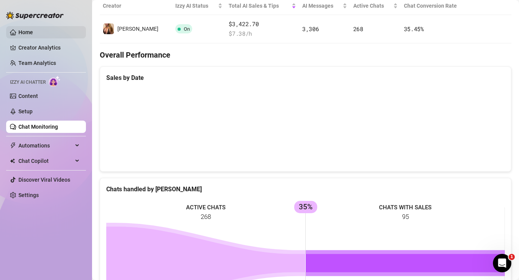  Describe the element at coordinates (28, 96) in the screenshot. I see `a: Content` at that location.